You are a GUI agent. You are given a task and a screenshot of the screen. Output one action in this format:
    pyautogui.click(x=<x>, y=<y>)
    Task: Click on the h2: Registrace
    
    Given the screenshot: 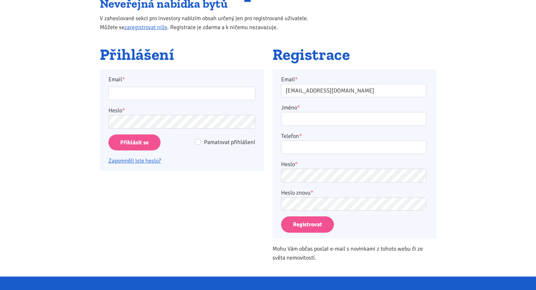 What is the action you would take?
    pyautogui.click(x=354, y=55)
    